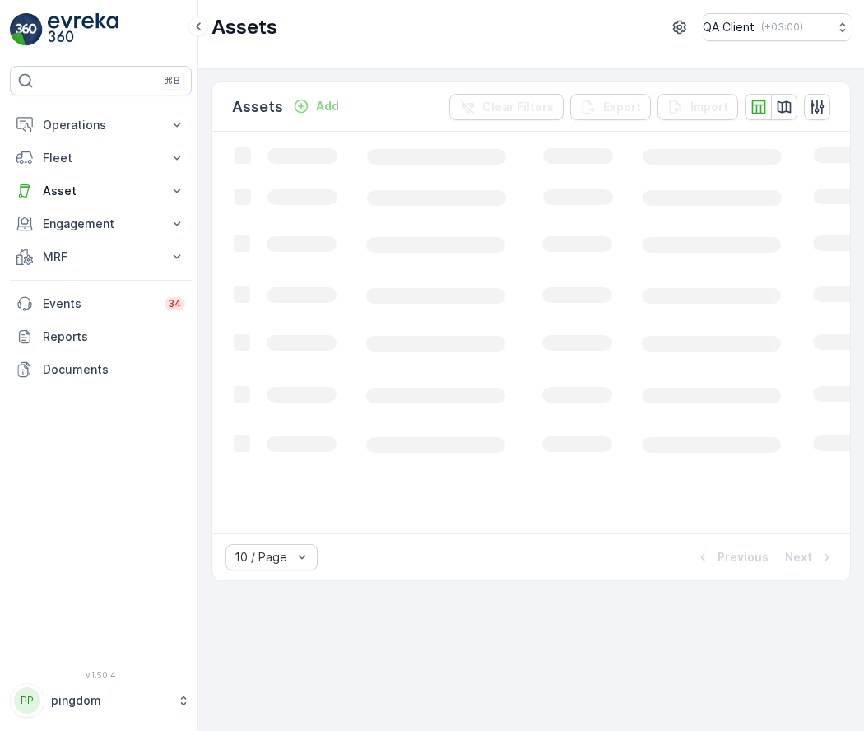 The image size is (864, 731). Describe the element at coordinates (100, 337) in the screenshot. I see `a: Reports` at that location.